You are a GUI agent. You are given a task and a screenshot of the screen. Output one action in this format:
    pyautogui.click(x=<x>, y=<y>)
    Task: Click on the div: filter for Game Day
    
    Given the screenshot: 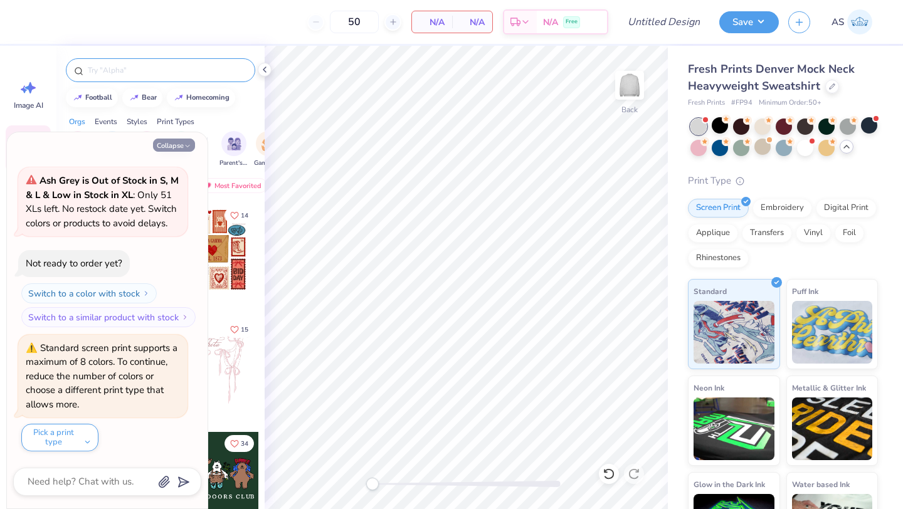 What is the action you would take?
    pyautogui.click(x=268, y=149)
    